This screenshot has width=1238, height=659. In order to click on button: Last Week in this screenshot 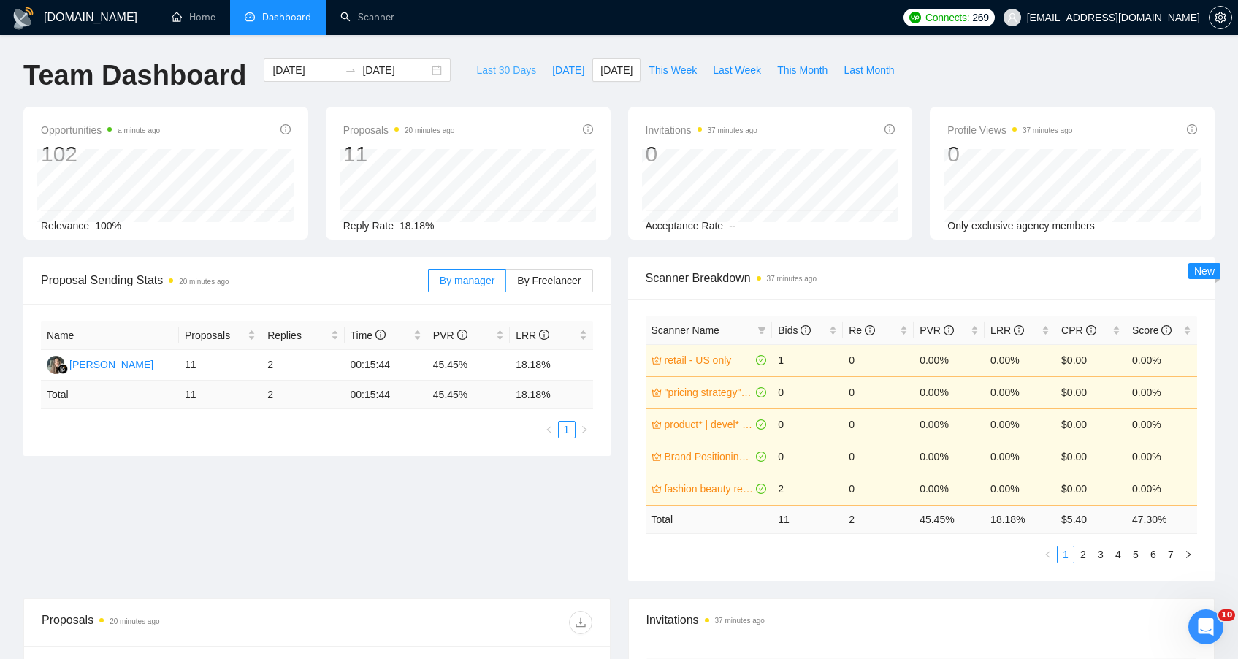, I will do `click(737, 70)`.